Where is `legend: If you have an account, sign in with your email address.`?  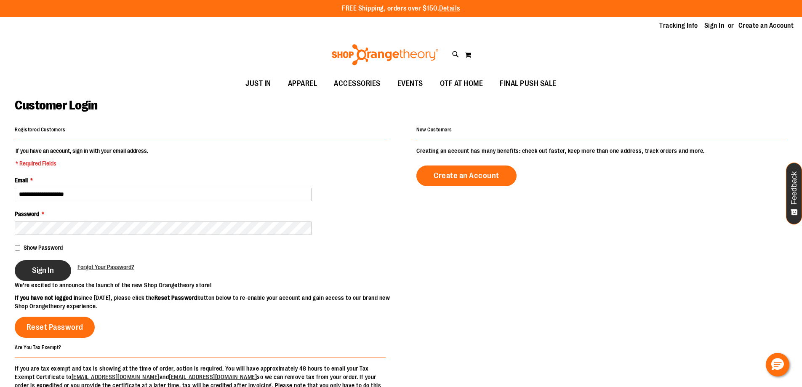 legend: If you have an account, sign in with your email address. is located at coordinates (82, 157).